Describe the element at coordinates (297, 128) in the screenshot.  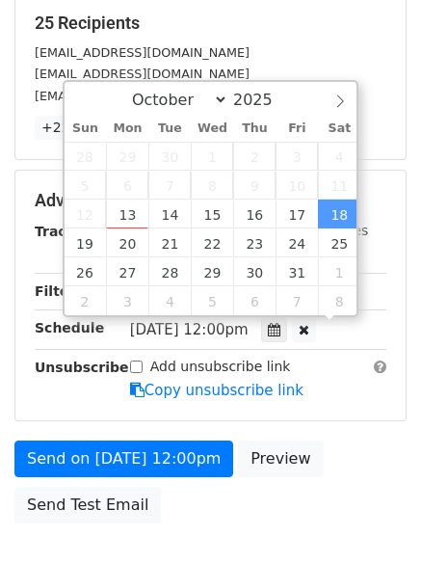
I see `span: Fri` at that location.